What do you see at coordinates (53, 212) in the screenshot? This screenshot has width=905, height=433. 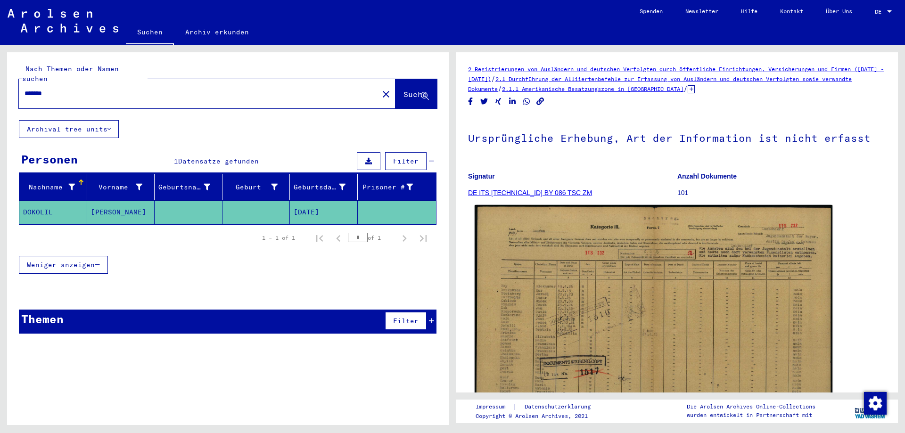 I see `mat-cell: DOKOLIL` at bounding box center [53, 212].